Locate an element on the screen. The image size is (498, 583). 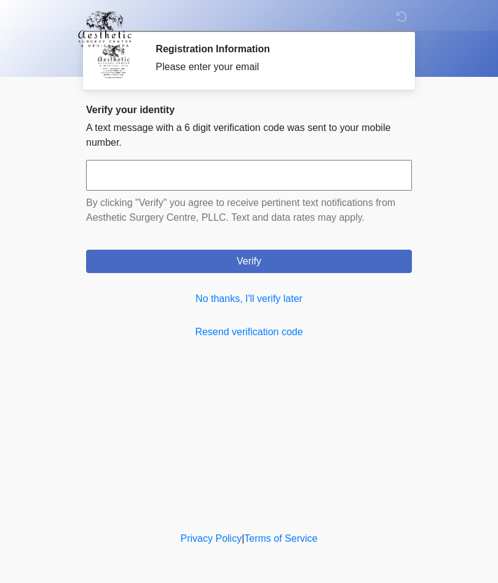
div: Please enter your email is located at coordinates (274, 67).